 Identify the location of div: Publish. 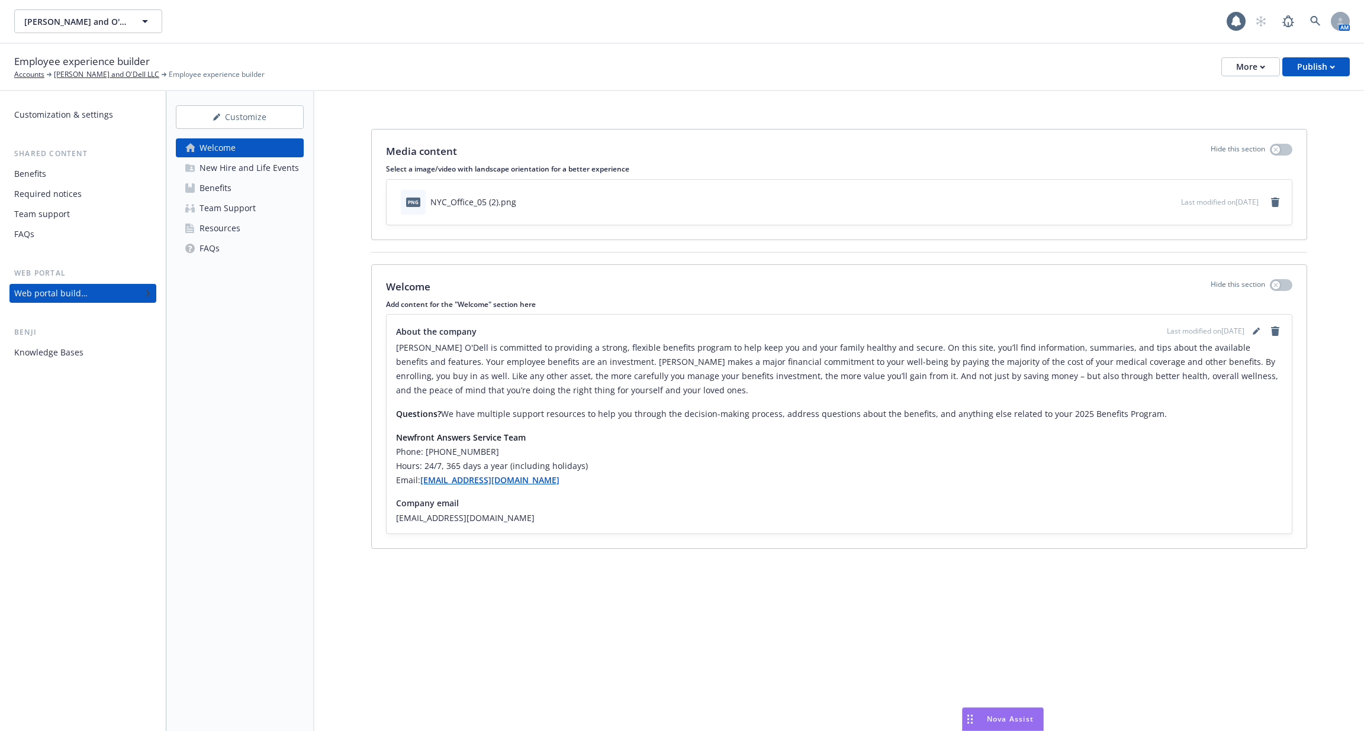
(1316, 67).